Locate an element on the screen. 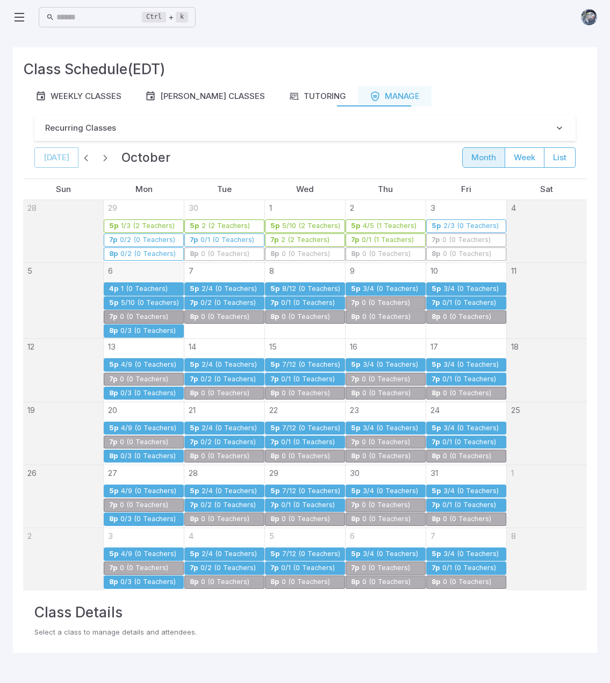 Image resolution: width=610 pixels, height=683 pixels. td: November 6, 2025 is located at coordinates (385, 559).